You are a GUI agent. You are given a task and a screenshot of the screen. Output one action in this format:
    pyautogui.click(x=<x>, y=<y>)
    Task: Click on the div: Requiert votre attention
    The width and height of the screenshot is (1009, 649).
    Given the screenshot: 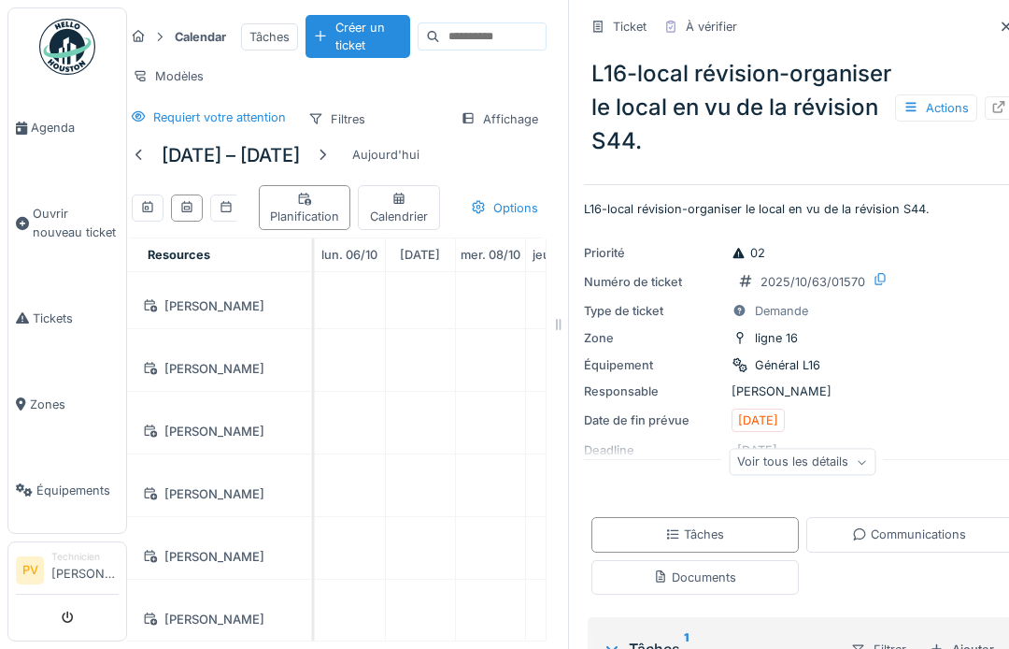 What is the action you would take?
    pyautogui.click(x=220, y=117)
    